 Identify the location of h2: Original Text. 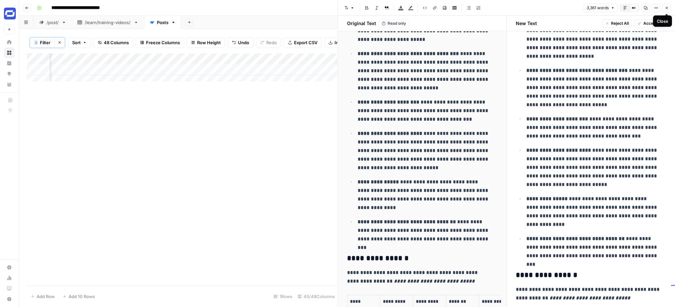
(360, 23).